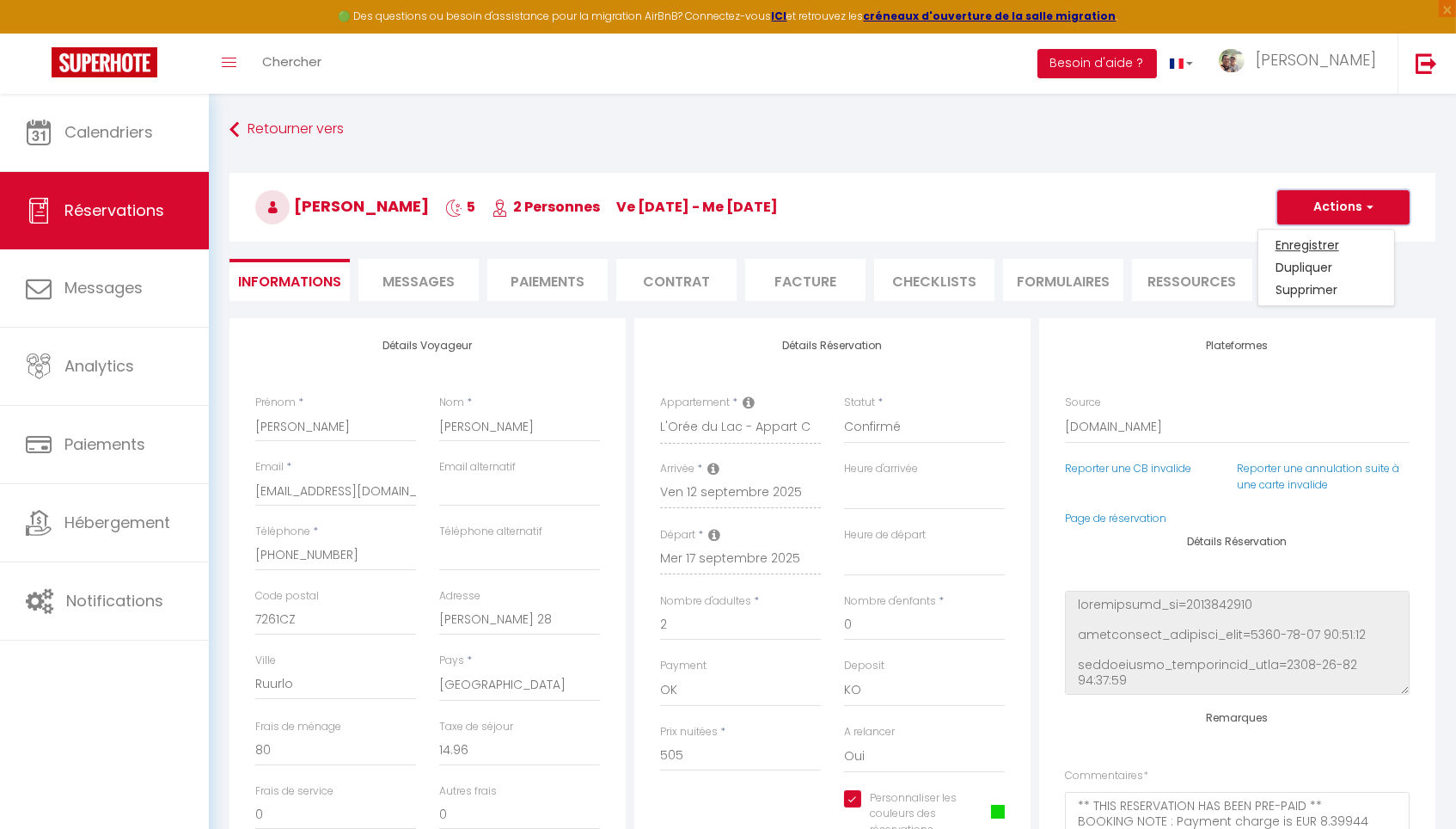 The height and width of the screenshot is (829, 1456). I want to click on label: Taxe de séjour, so click(476, 726).